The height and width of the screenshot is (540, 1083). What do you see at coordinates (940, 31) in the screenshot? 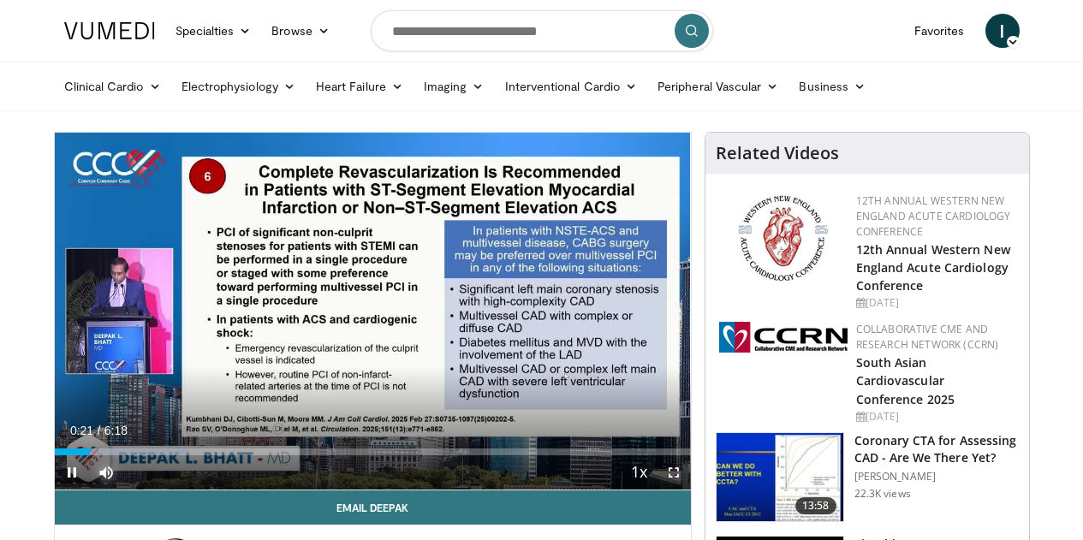
I see `a: Favorites` at bounding box center [940, 31].